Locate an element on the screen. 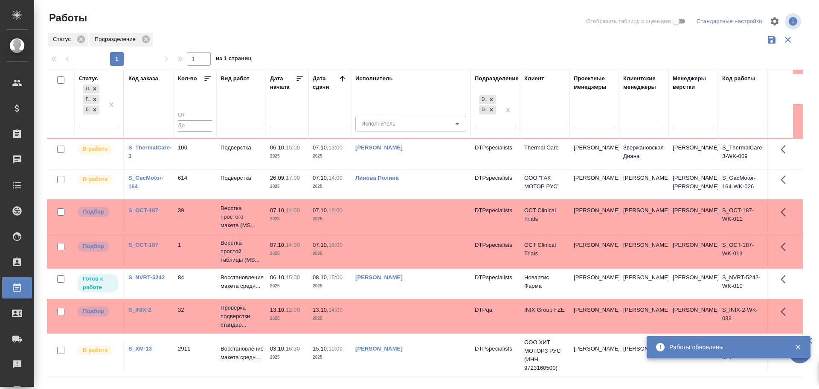 The height and width of the screenshot is (389, 819). div: DTPspecialists is located at coordinates (483, 110).